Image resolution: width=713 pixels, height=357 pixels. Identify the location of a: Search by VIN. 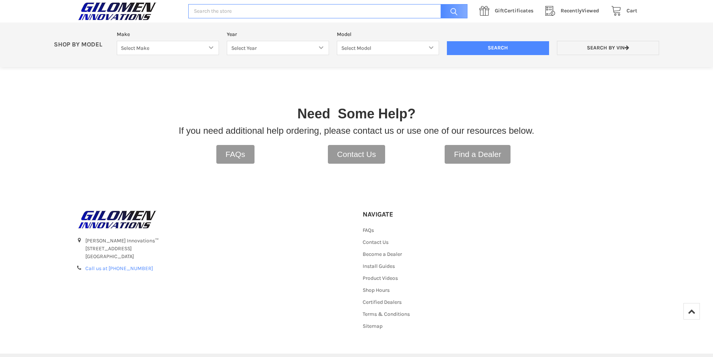
(608, 48).